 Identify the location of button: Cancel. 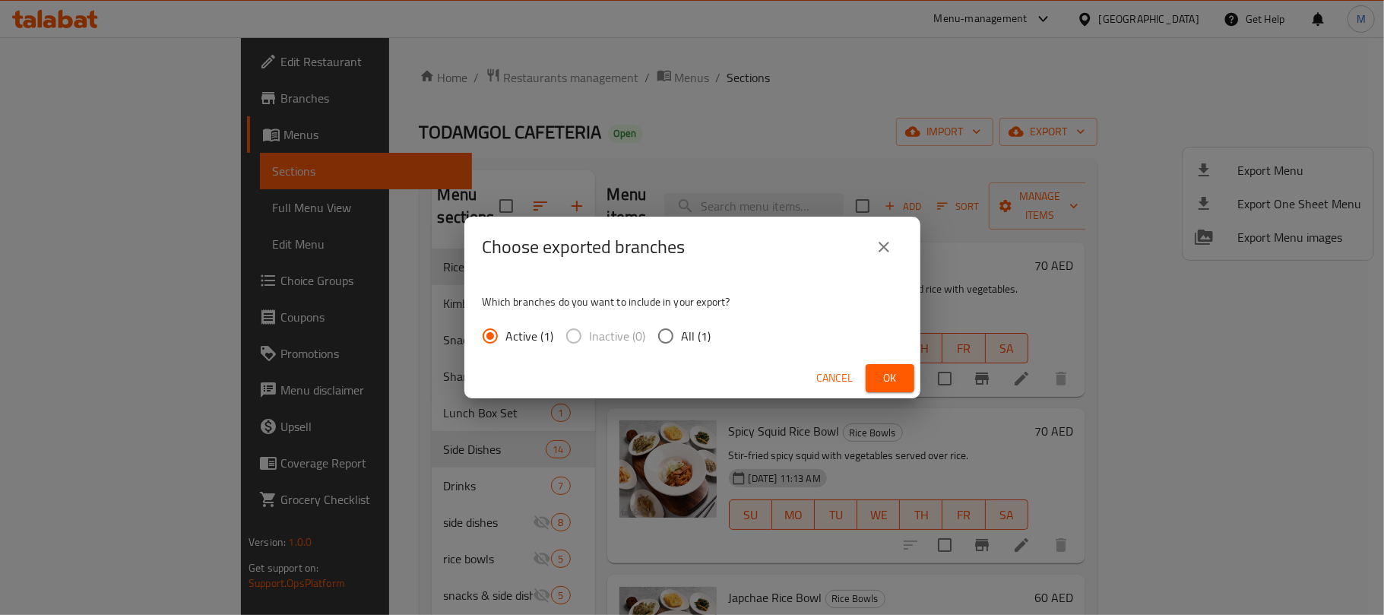
(835, 378).